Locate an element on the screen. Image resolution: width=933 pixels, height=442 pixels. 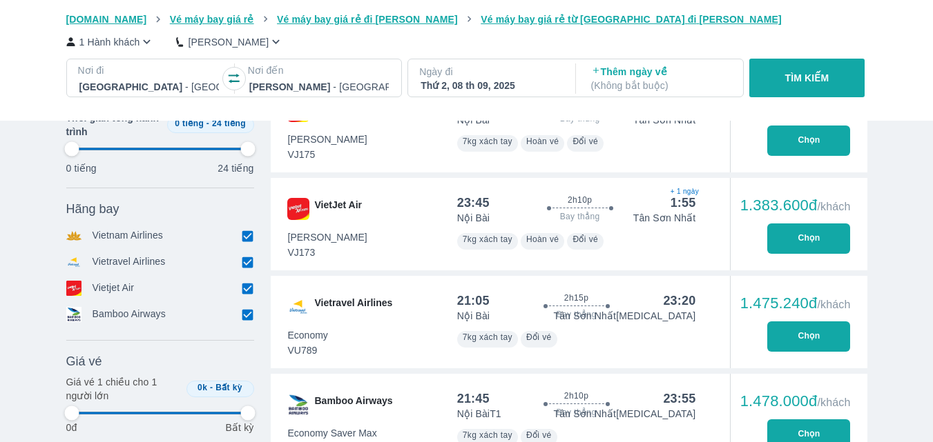
p: 0đ is located at coordinates (72, 428).